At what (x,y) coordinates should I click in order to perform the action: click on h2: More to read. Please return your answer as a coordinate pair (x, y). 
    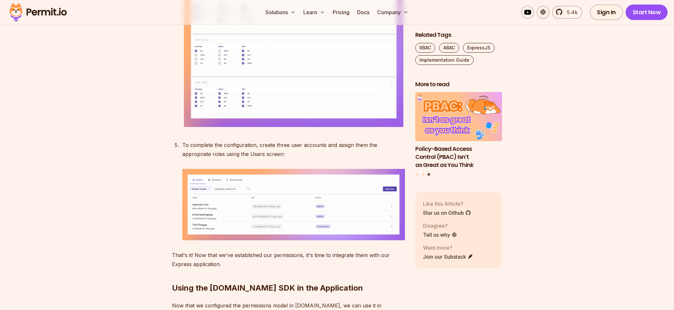
    Looking at the image, I should click on (459, 84).